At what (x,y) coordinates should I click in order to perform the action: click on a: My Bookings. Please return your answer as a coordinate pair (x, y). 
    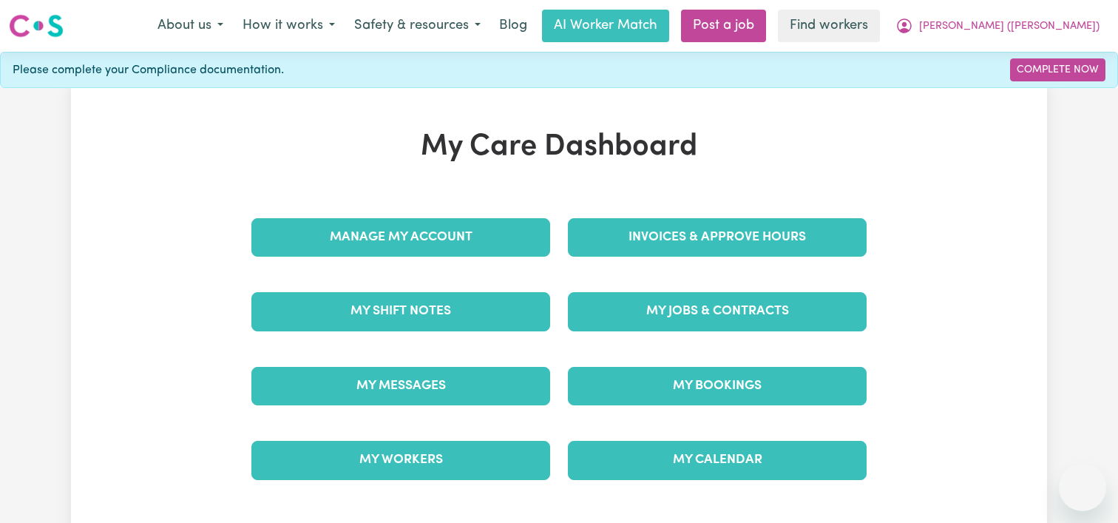
    Looking at the image, I should click on (717, 386).